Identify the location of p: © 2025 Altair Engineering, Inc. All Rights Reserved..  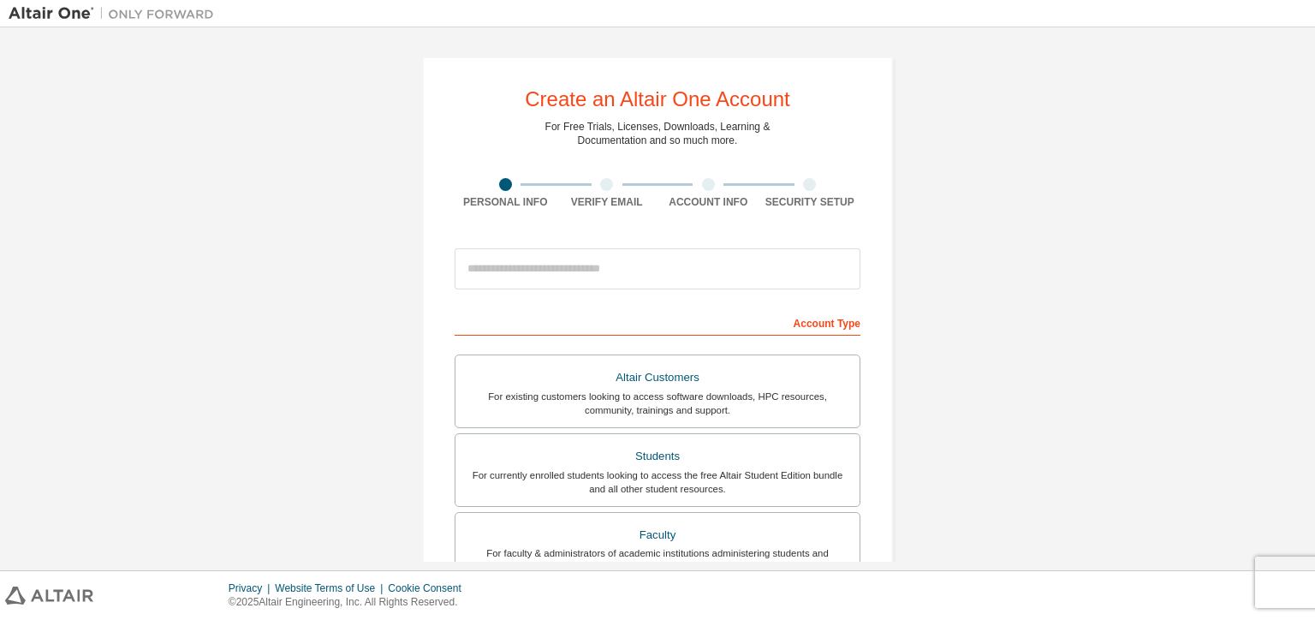
(350, 602).